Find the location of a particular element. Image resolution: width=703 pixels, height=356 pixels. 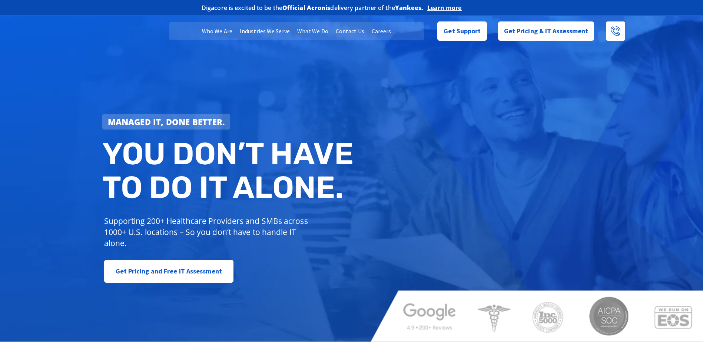

a: Careers is located at coordinates (381, 31).